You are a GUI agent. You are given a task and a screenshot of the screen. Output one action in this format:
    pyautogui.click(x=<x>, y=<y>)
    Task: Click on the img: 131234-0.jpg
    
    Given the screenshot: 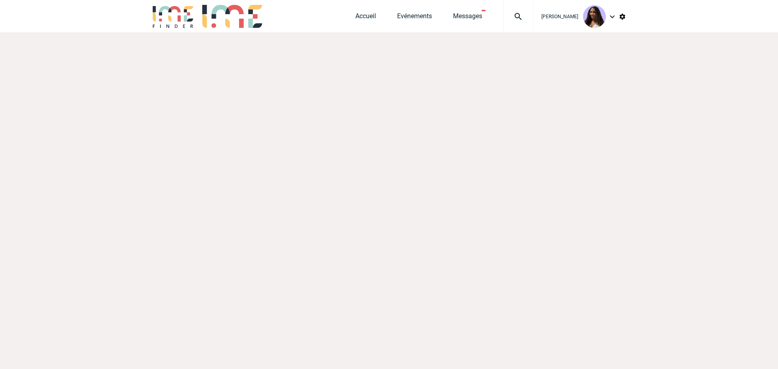 What is the action you would take?
    pyautogui.click(x=594, y=17)
    